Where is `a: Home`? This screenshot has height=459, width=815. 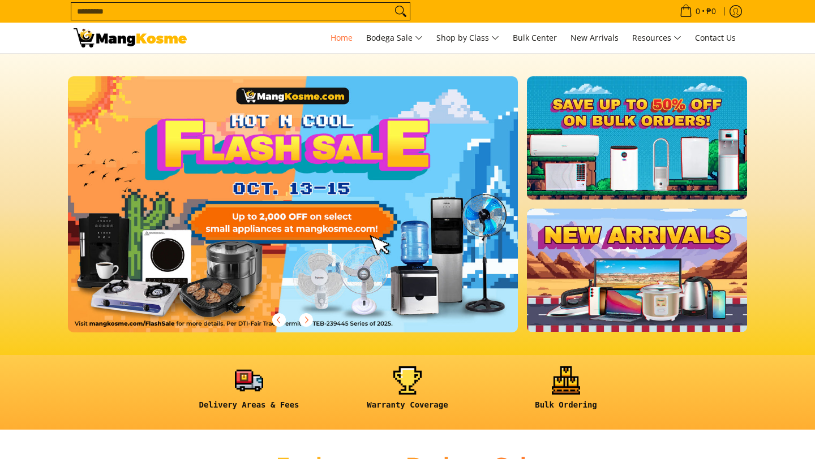
a: Home is located at coordinates (341, 38).